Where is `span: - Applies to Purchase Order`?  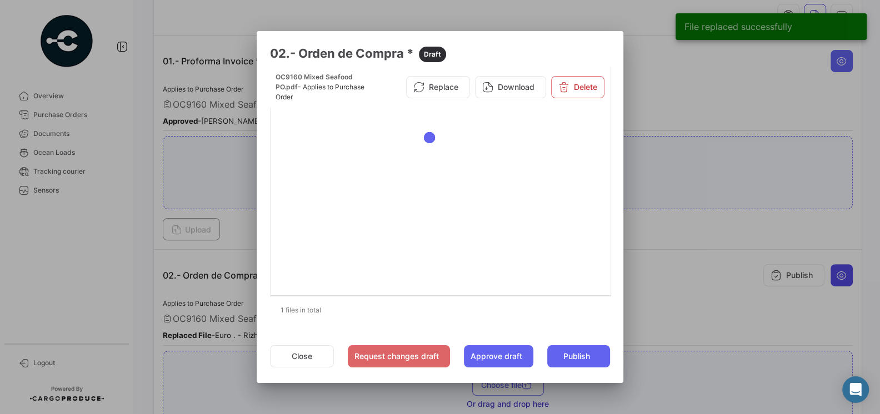 span: - Applies to Purchase Order is located at coordinates (320, 92).